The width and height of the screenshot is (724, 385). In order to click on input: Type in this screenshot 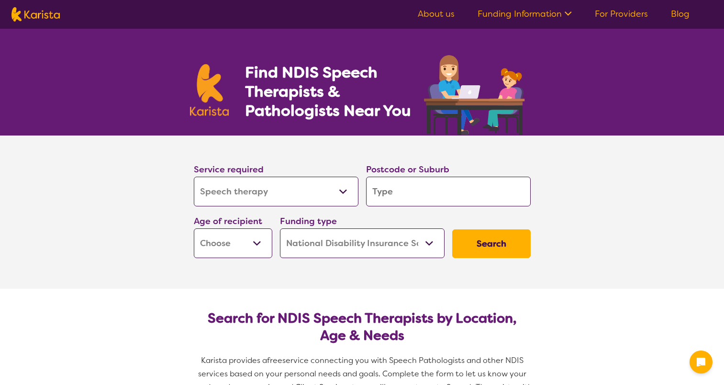, I will do `click(448, 191)`.